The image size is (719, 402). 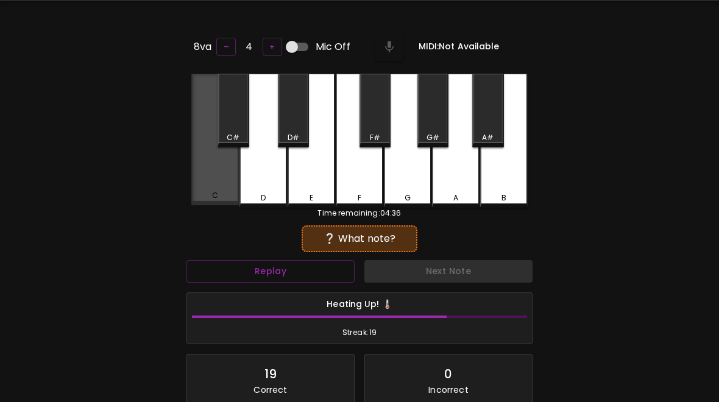 What do you see at coordinates (488, 138) in the screenshot?
I see `div: A#` at bounding box center [488, 138].